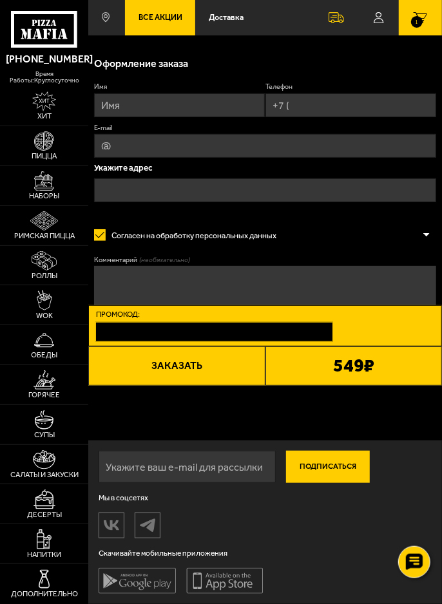 The image size is (442, 604). Describe the element at coordinates (44, 515) in the screenshot. I see `span: Десерты` at that location.